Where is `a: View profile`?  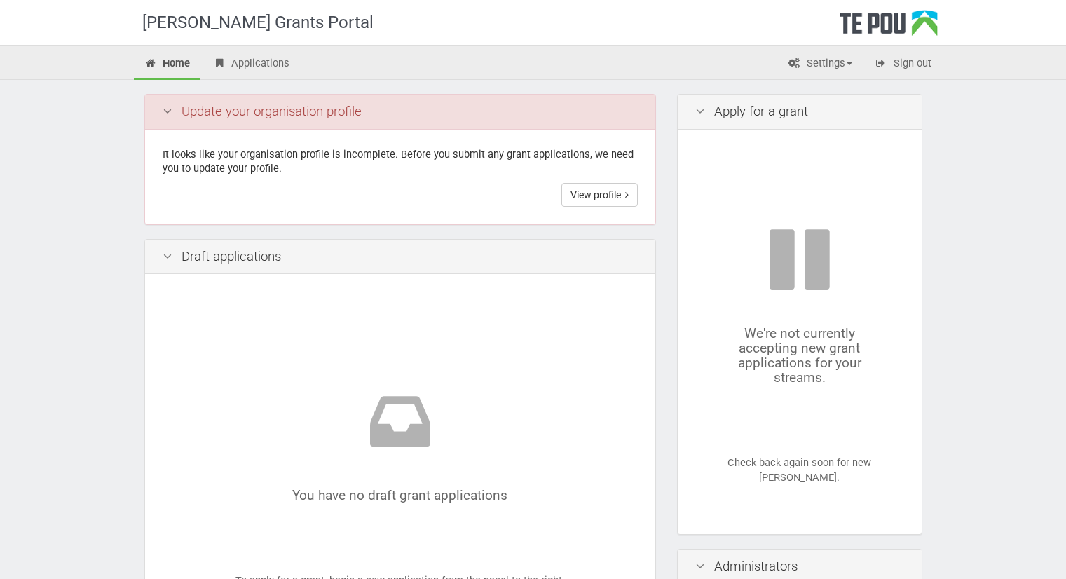 a: View profile is located at coordinates (599, 195).